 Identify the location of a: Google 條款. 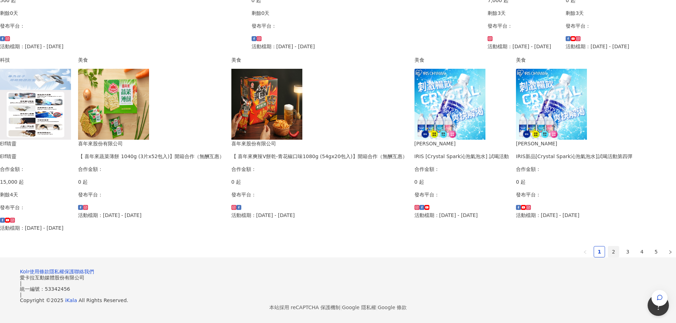
(392, 307).